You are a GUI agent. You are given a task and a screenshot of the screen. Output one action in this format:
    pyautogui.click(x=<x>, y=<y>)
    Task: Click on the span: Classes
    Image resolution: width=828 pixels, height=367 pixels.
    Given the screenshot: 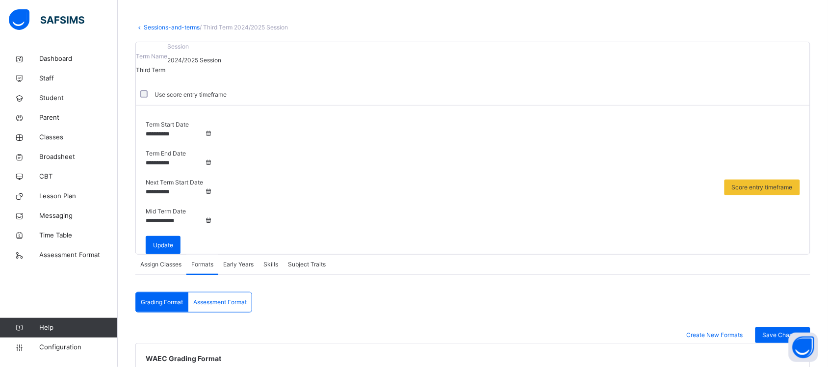 What is the action you would take?
    pyautogui.click(x=78, y=137)
    